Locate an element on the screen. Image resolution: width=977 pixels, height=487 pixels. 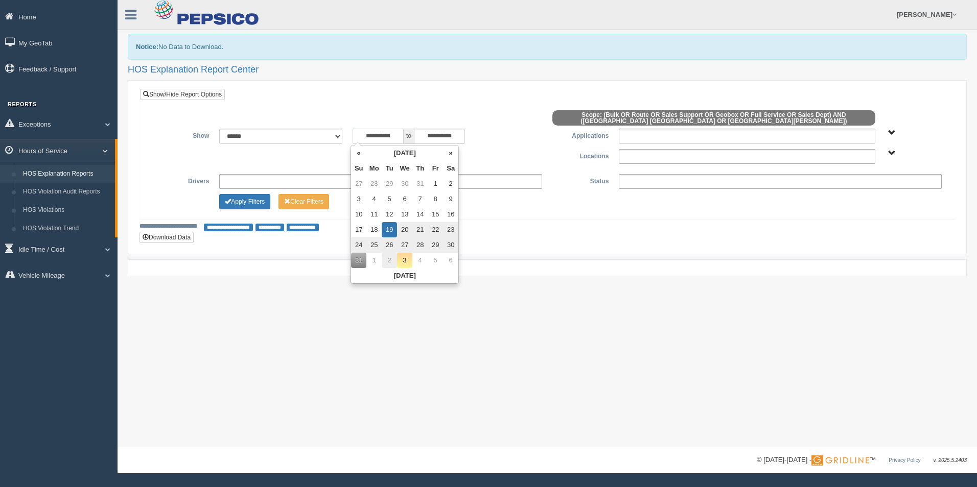
th: Sa is located at coordinates (451, 169).